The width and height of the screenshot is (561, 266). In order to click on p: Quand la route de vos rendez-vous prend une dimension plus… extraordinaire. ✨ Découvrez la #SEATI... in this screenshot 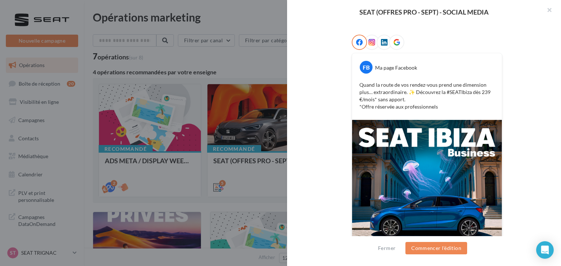, I will do `click(427, 96)`.